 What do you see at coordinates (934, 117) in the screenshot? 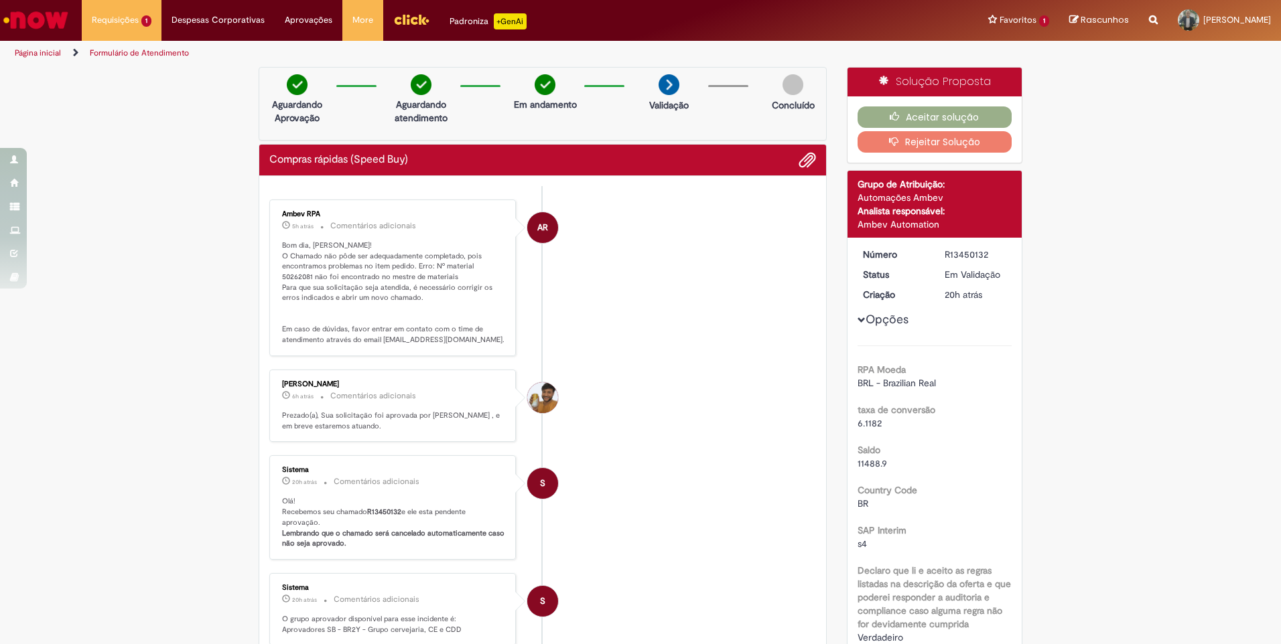
I see `button: Aceitar solução` at bounding box center [934, 117].